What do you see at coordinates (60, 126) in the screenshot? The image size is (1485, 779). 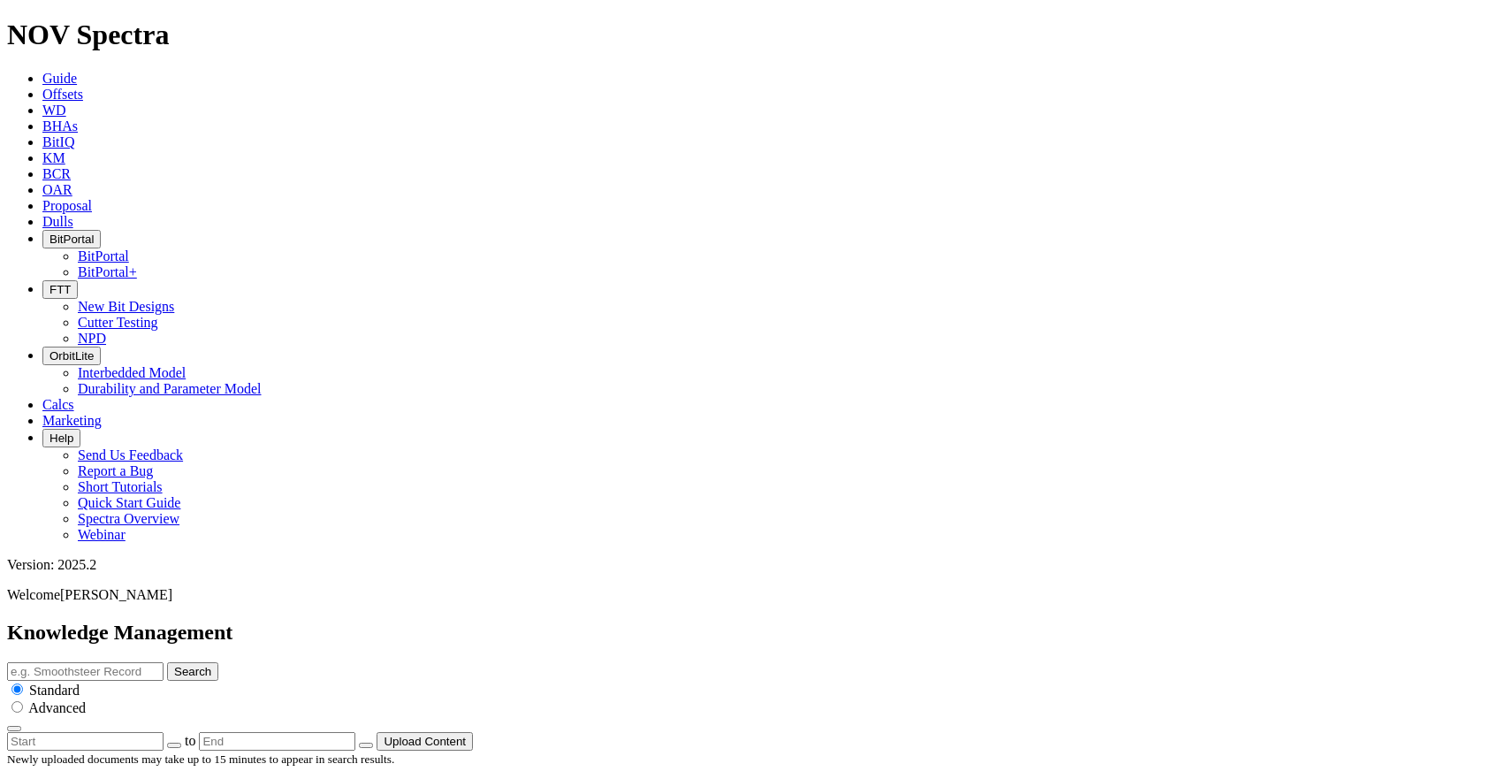 I see `span: BHAs` at bounding box center [60, 126].